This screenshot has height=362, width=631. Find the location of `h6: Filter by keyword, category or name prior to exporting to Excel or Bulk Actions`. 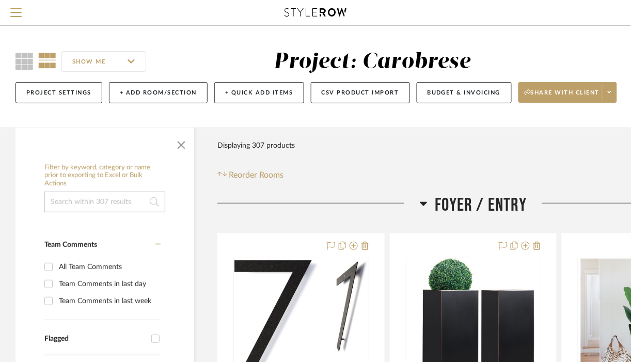

h6: Filter by keyword, category or name prior to exporting to Excel or Bulk Actions is located at coordinates (105, 176).